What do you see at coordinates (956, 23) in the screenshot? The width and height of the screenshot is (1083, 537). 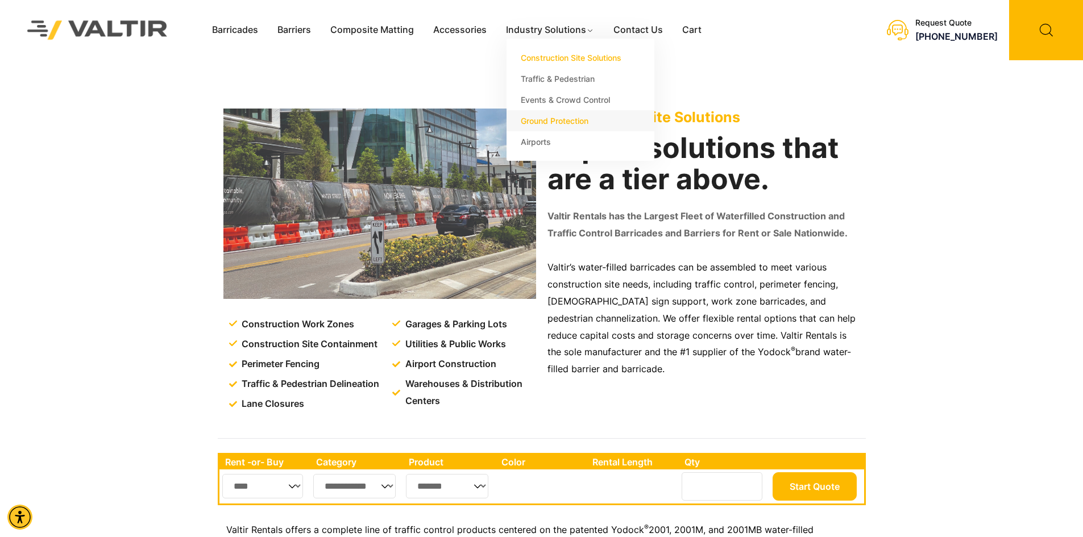 I see `div: Request Quote` at bounding box center [956, 23].